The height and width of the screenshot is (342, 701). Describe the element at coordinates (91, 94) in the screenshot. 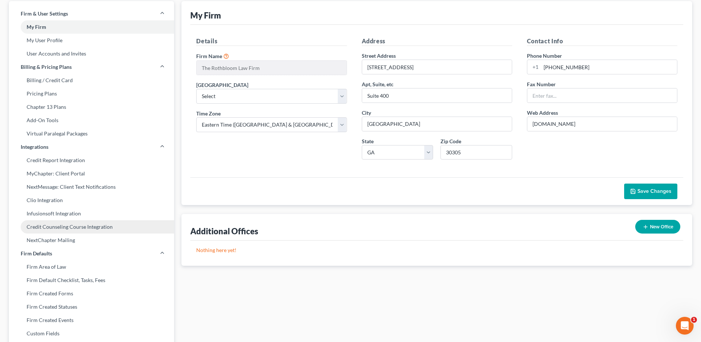

I see `a: Pricing Plans` at that location.